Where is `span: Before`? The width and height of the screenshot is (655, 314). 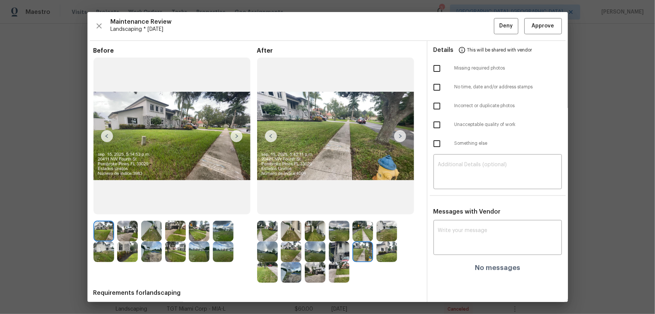 span: Before is located at coordinates (175, 51).